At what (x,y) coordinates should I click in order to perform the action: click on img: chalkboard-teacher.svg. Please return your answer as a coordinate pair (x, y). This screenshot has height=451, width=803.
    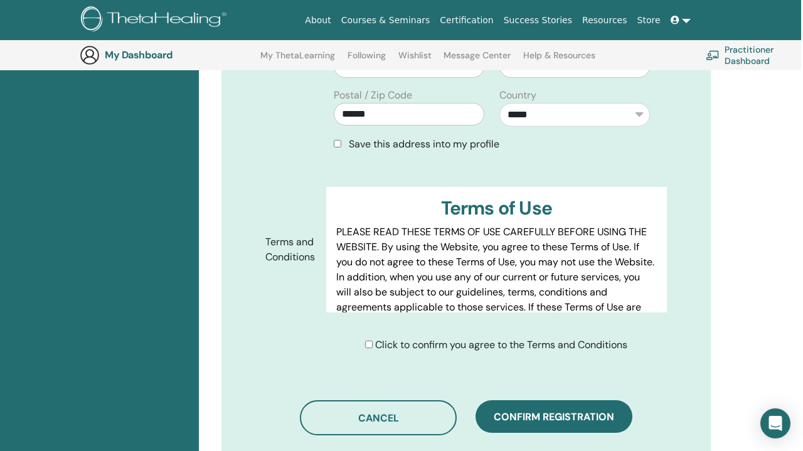
    Looking at the image, I should click on (712, 55).